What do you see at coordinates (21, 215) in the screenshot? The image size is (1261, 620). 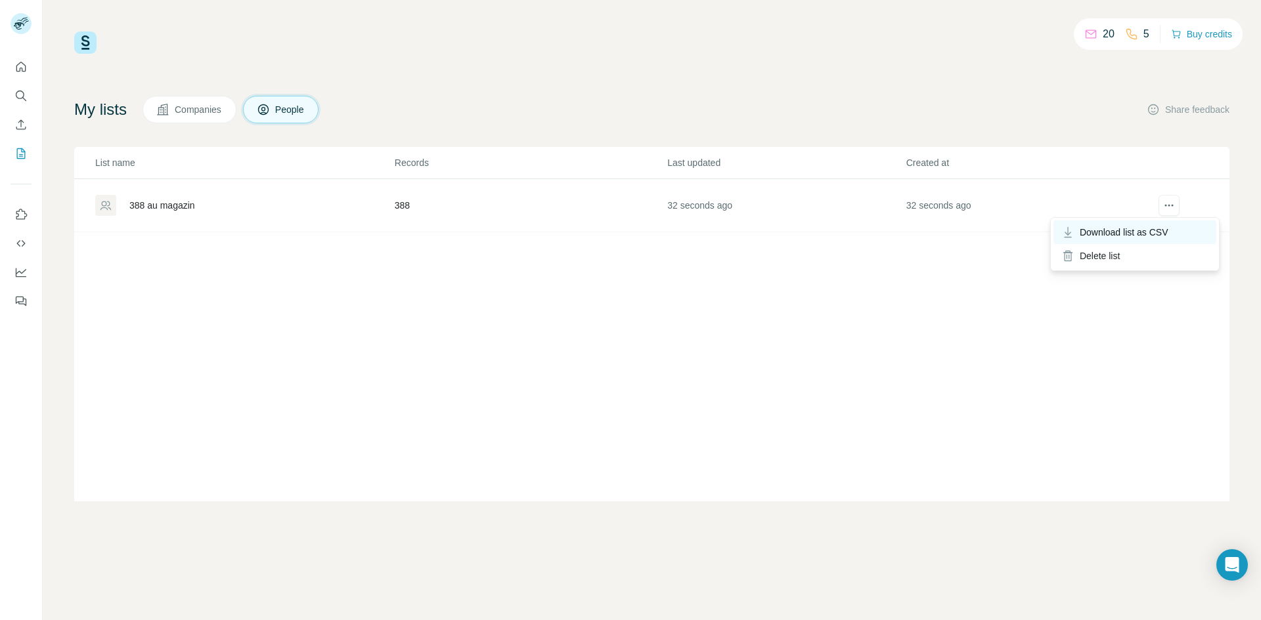 I see `button: Use Surfe on LinkedIn` at bounding box center [21, 215].